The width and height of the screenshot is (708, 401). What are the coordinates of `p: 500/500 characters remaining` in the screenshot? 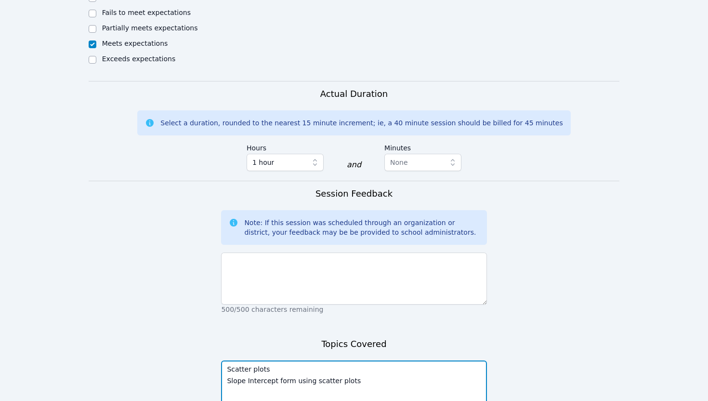 It's located at (353, 309).